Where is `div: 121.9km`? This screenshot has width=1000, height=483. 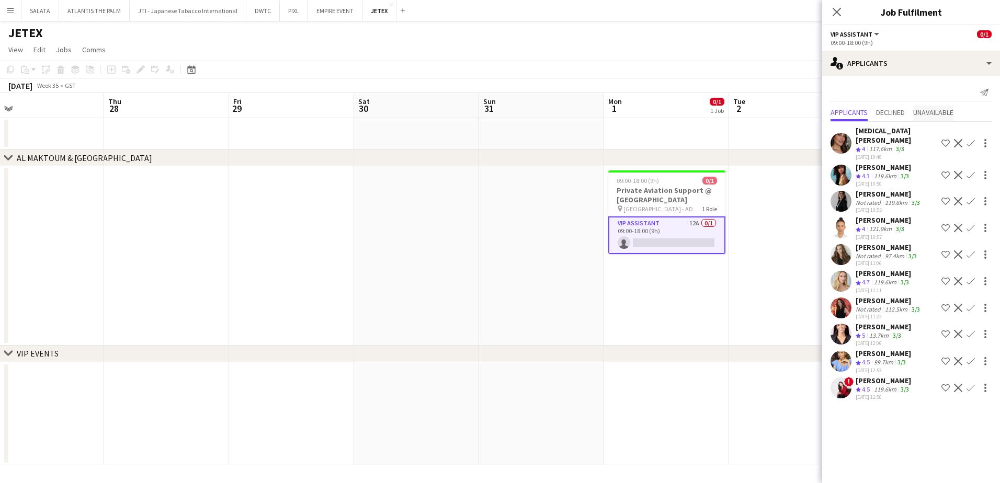 div: 121.9km is located at coordinates (880, 229).